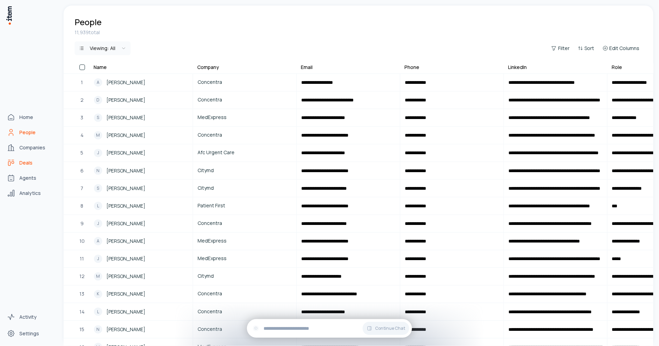  What do you see at coordinates (82, 135) in the screenshot?
I see `span: 4` at bounding box center [82, 135].